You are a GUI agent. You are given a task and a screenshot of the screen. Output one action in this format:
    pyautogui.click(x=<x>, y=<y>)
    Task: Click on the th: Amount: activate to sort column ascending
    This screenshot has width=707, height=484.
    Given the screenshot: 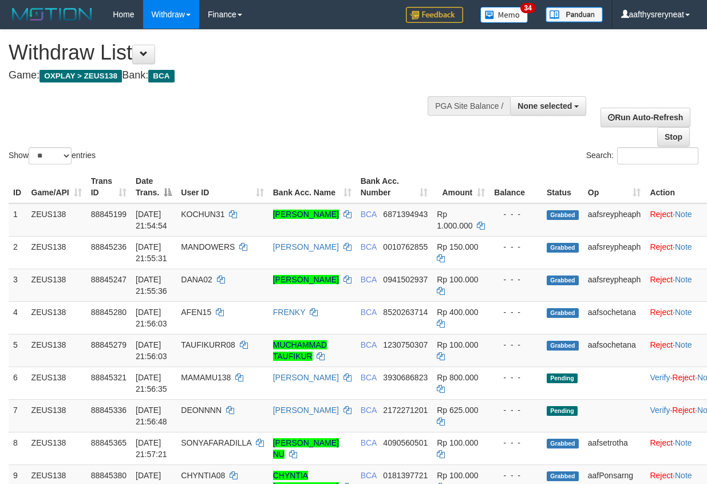 What is the action you would take?
    pyautogui.click(x=461, y=187)
    